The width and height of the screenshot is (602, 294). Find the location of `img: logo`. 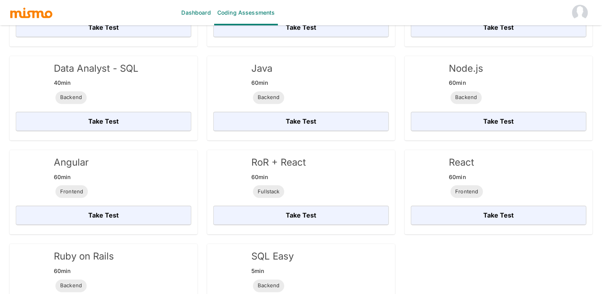

img: logo is located at coordinates (31, 13).